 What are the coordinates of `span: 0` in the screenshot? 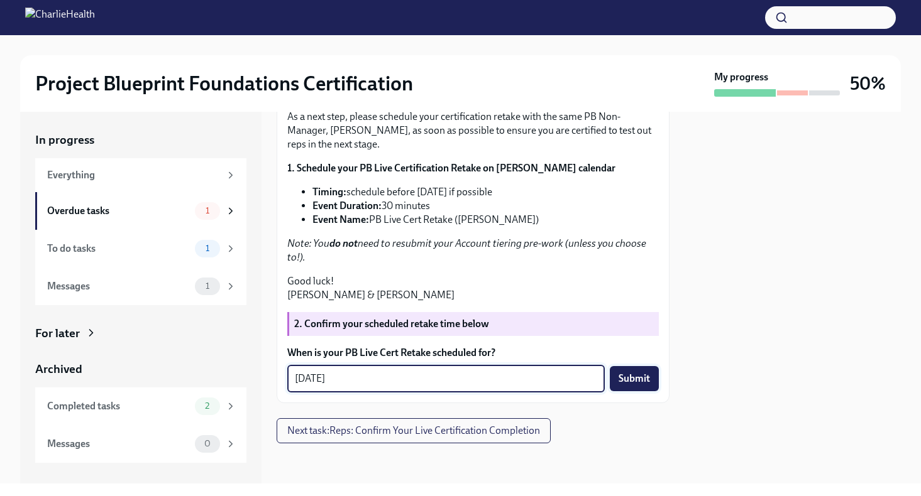 It's located at (207, 444).